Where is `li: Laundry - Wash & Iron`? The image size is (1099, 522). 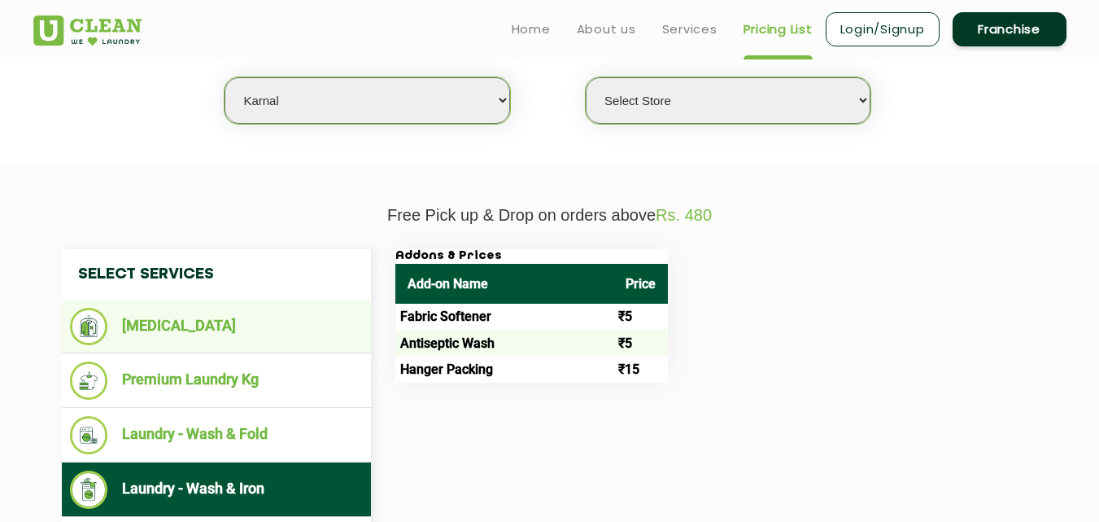 li: Laundry - Wash & Iron is located at coordinates (216, 489).